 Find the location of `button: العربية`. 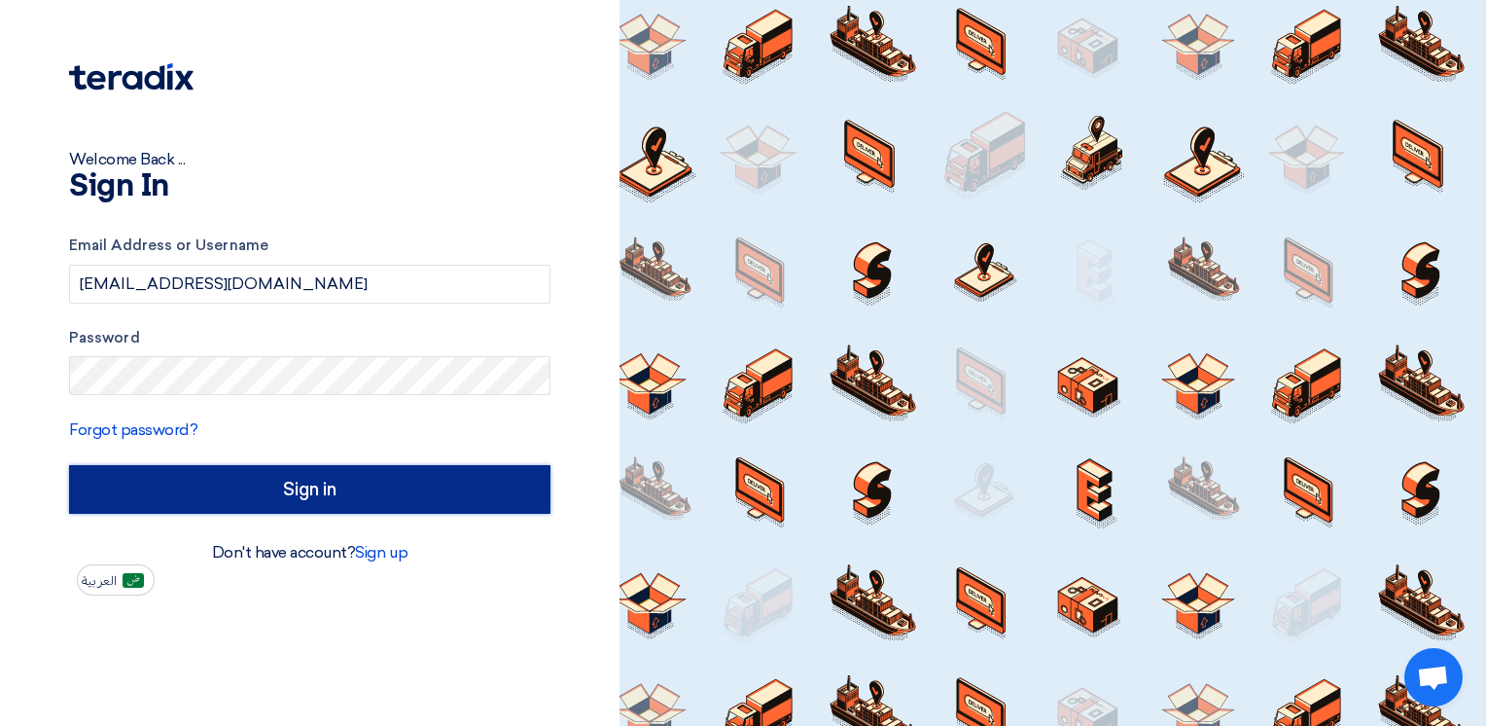

button: العربية is located at coordinates (116, 580).